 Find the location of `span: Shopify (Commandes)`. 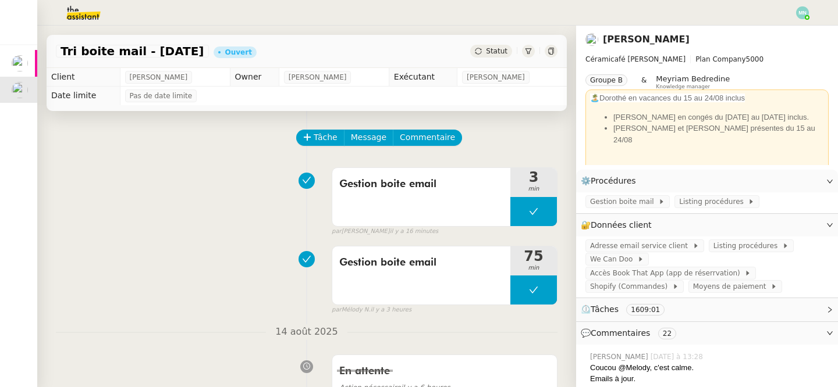

span: Shopify (Commandes) is located at coordinates (630, 287).